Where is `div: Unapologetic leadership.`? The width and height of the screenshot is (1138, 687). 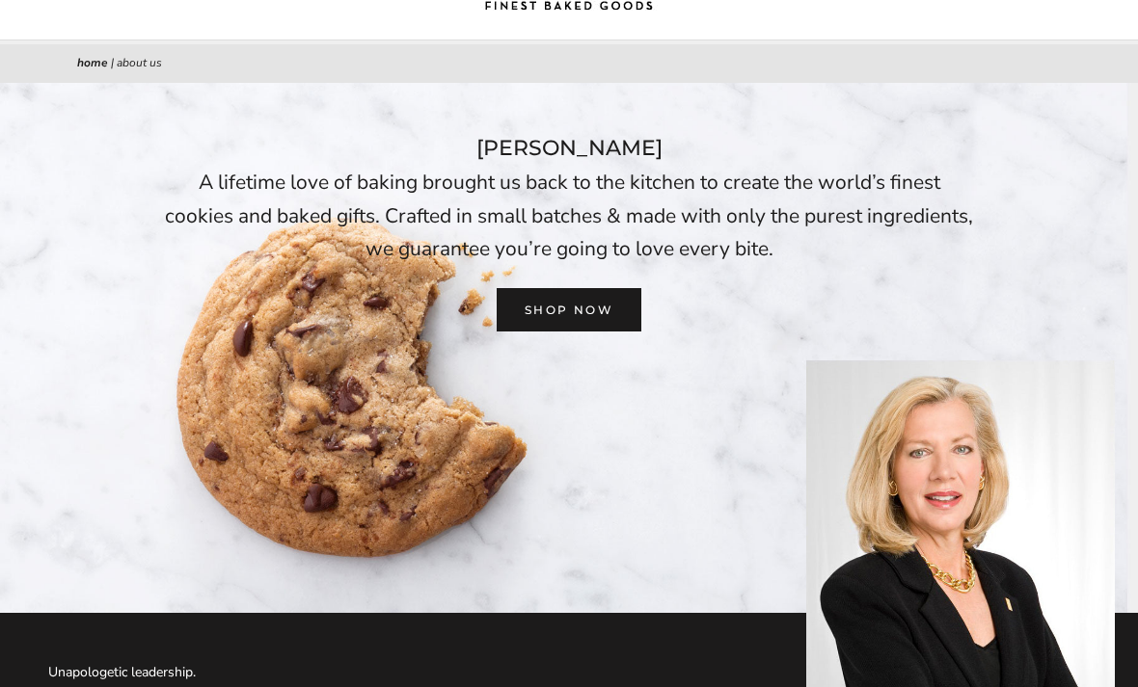
div: Unapologetic leadership. is located at coordinates (569, 672).